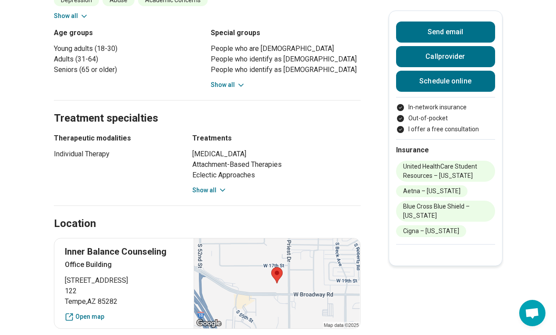  What do you see at coordinates (129, 70) in the screenshot?
I see `li: Seniors (65 or older)` at bounding box center [129, 70].